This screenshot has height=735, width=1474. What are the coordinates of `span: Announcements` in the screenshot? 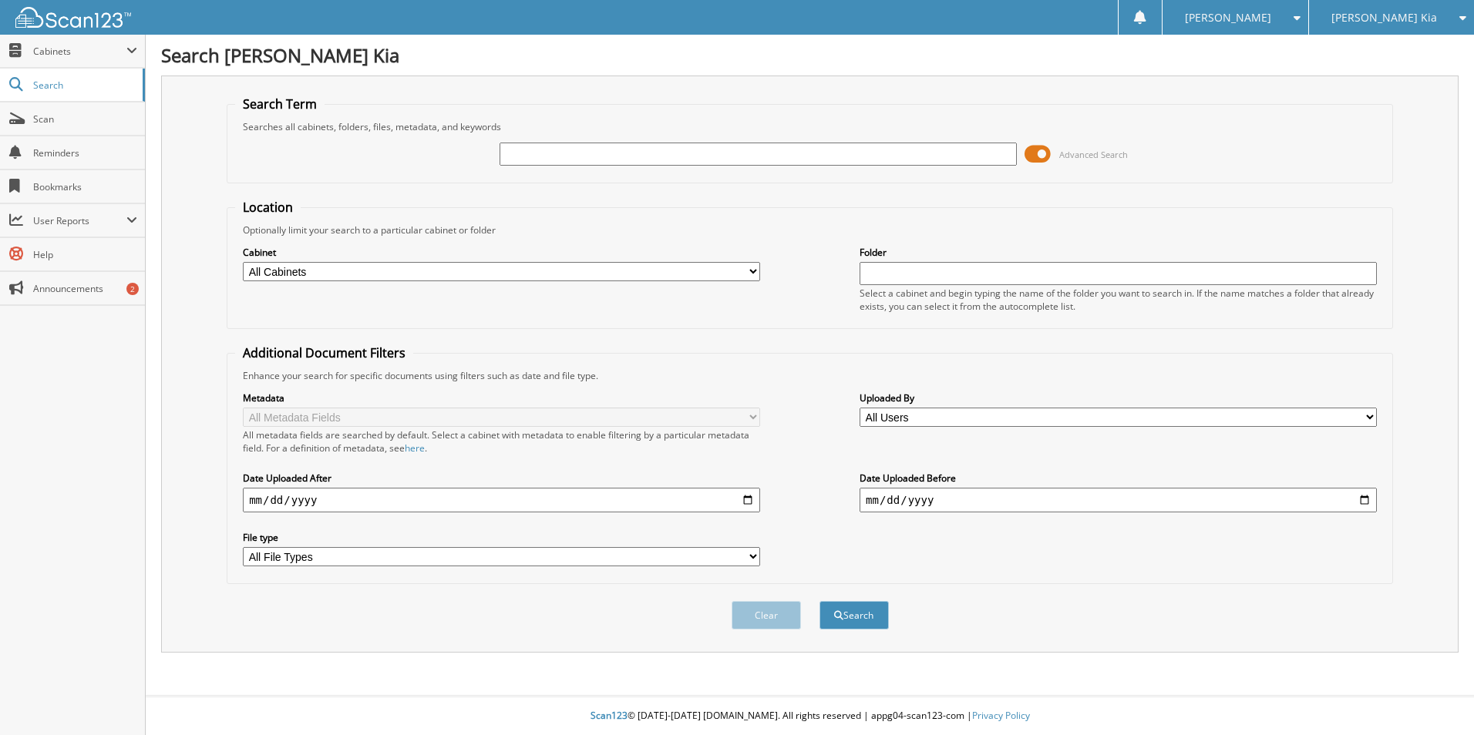 It's located at (85, 288).